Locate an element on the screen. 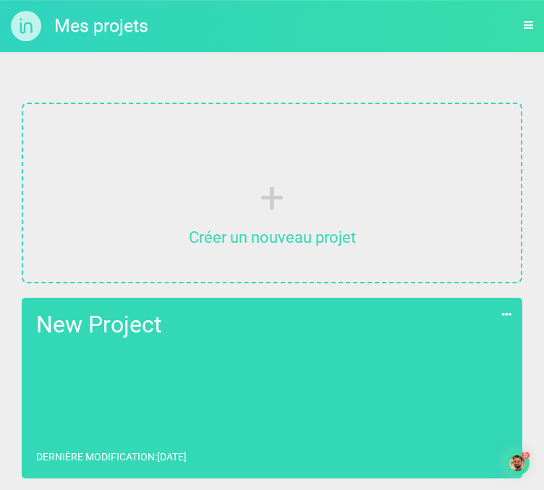  div: 5 is located at coordinates (525, 456).